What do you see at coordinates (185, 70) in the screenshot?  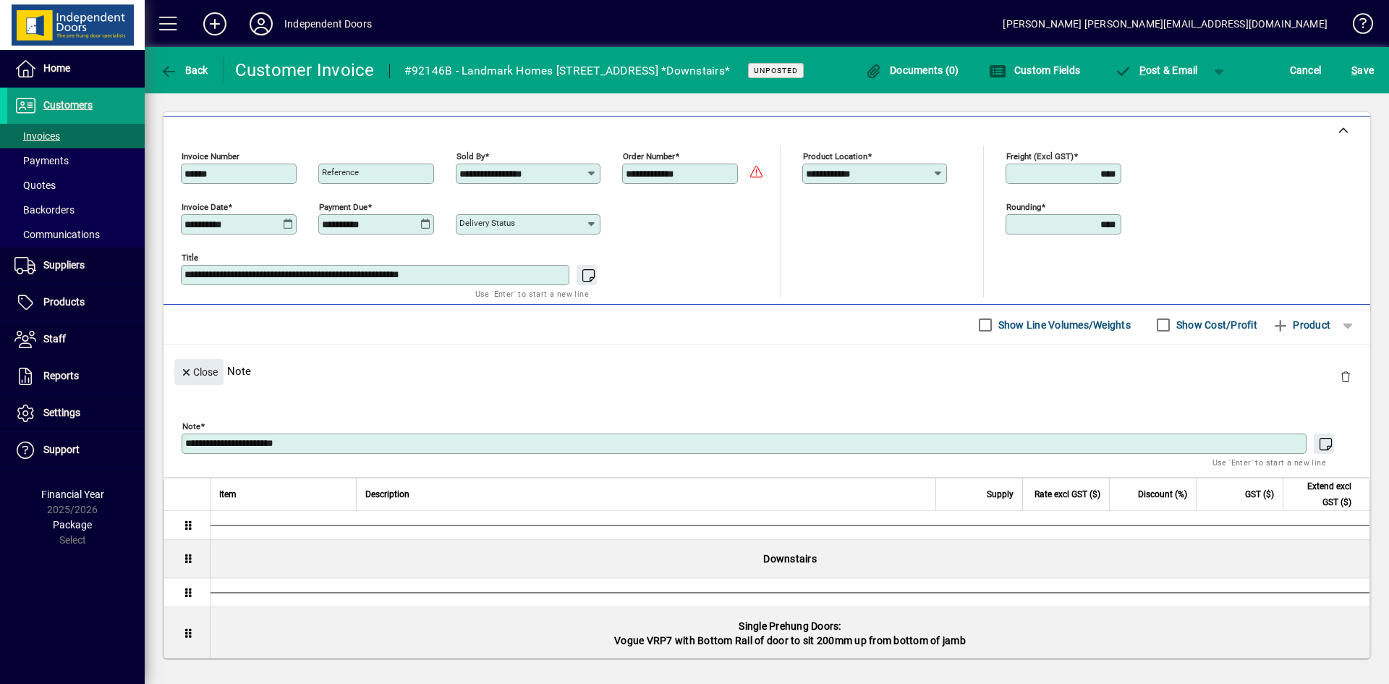 I see `app-page-header-button: Back` at bounding box center [185, 70].